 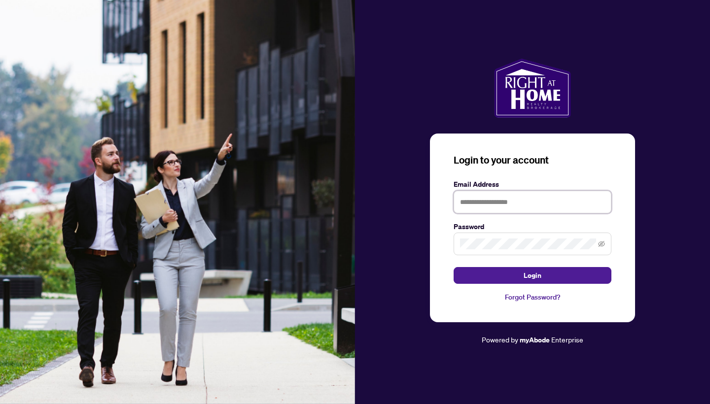 I want to click on a: Forgot Password?, so click(x=532, y=297).